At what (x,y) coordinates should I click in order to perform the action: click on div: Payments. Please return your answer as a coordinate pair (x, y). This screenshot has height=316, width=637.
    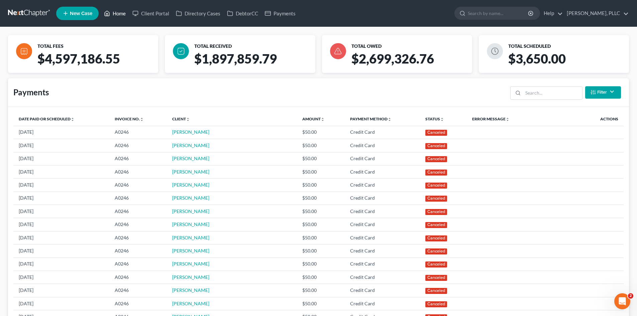
    Looking at the image, I should click on (31, 92).